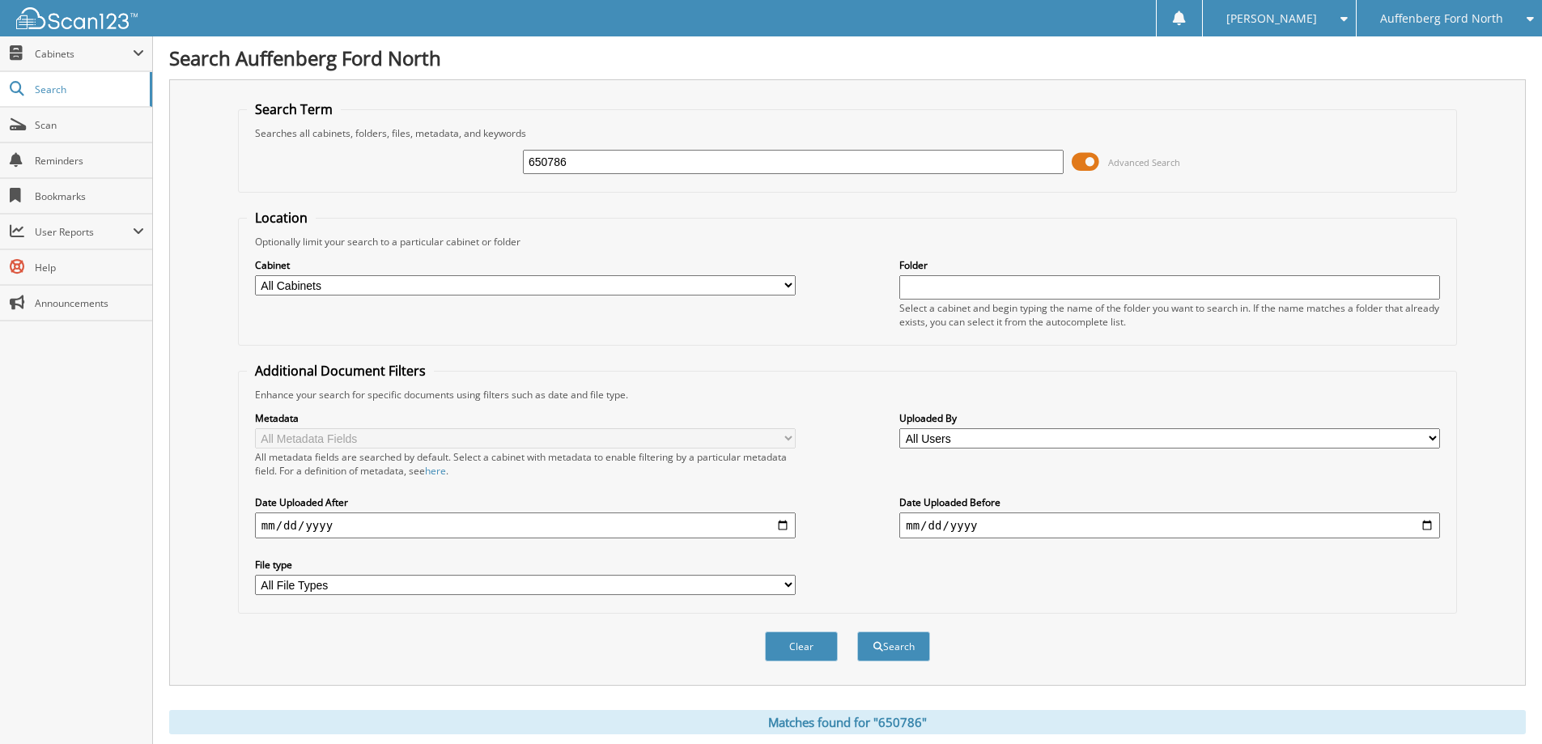 The height and width of the screenshot is (744, 1542). I want to click on legend: Search Term, so click(294, 109).